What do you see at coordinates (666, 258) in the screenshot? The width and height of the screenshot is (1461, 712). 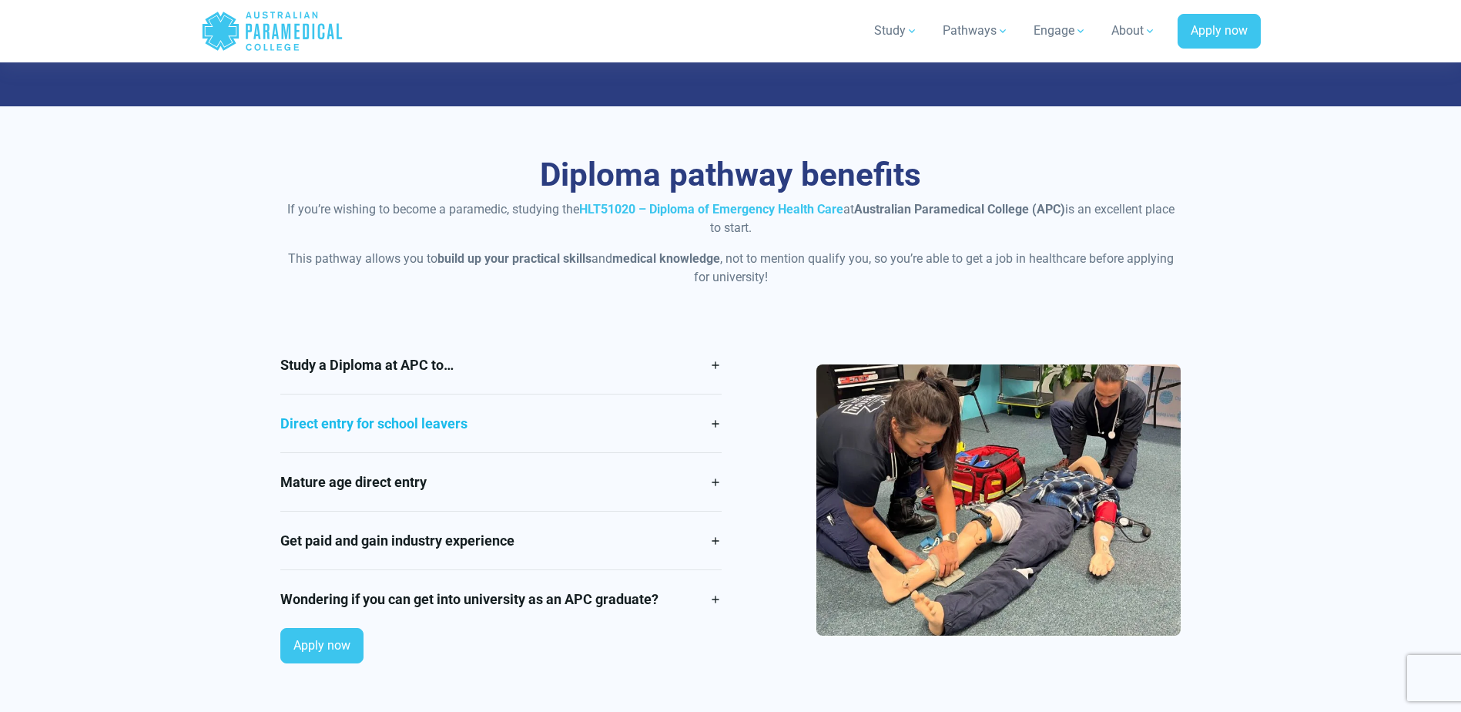 I see `strong: medical knowledge` at bounding box center [666, 258].